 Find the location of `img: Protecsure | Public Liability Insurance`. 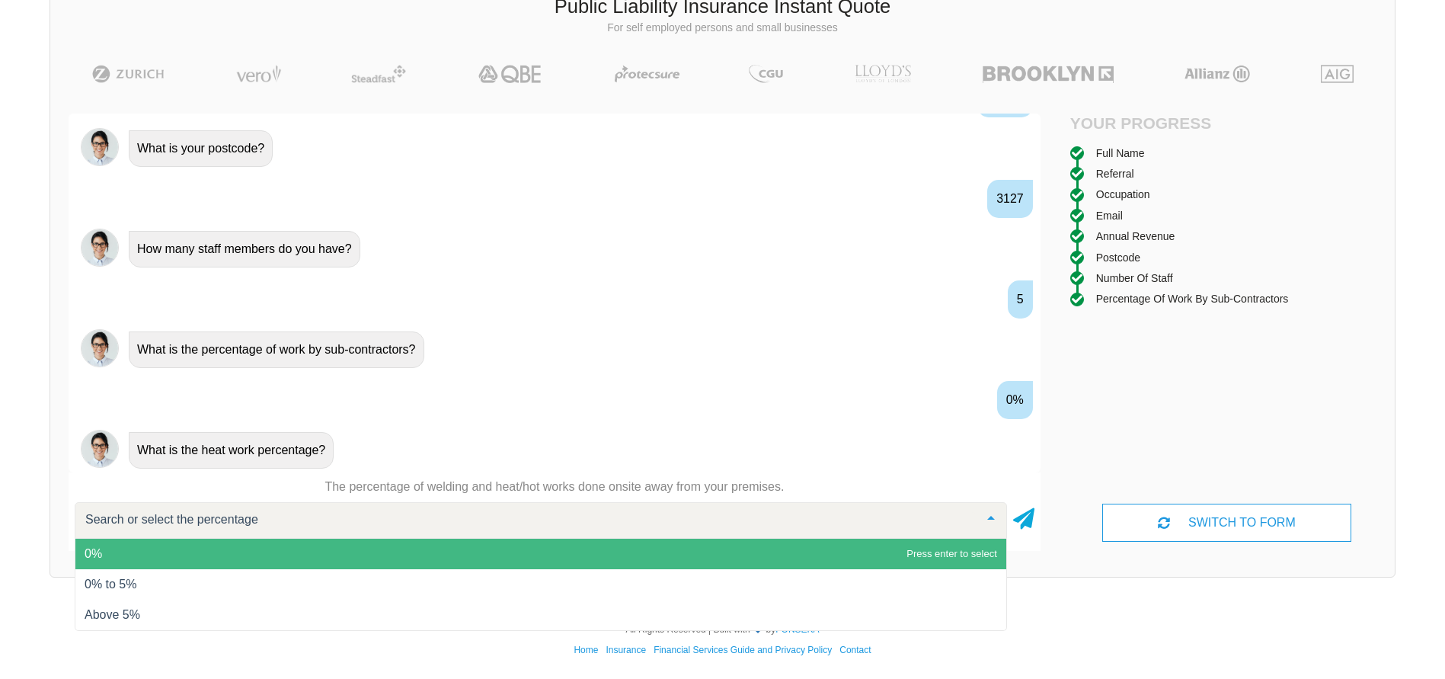

img: Protecsure | Public Liability Insurance is located at coordinates (647, 74).